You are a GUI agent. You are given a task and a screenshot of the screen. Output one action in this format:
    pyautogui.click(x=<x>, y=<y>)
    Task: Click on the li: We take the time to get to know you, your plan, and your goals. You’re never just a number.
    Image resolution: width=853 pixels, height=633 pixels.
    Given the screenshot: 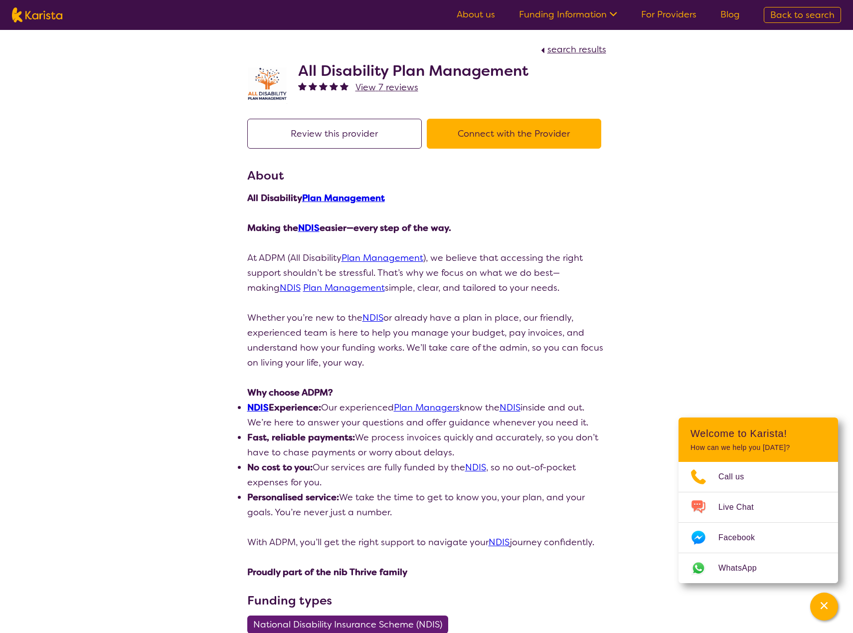 What is the action you would take?
    pyautogui.click(x=427, y=505)
    